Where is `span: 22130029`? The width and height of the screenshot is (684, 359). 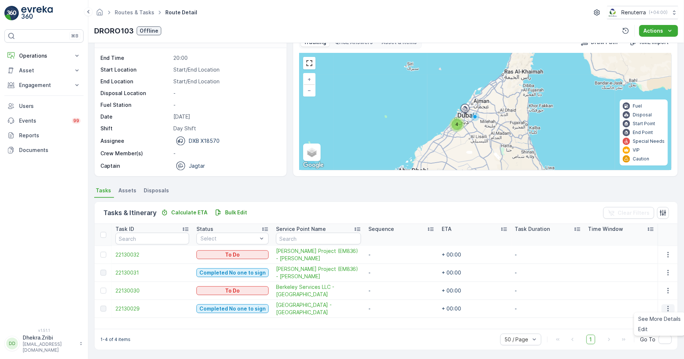 span: 22130029 is located at coordinates (152, 308).